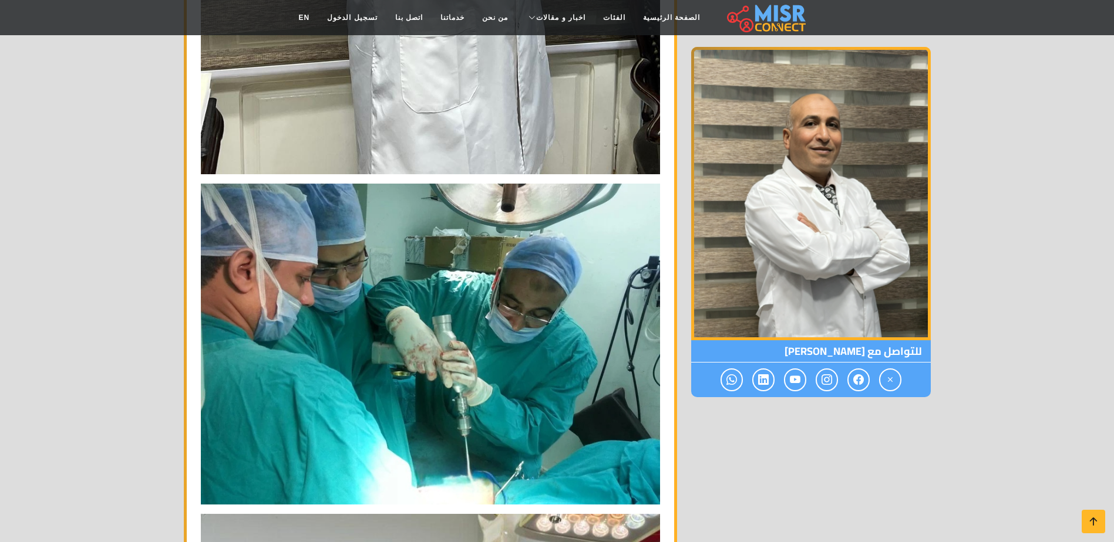  Describe the element at coordinates (614, 18) in the screenshot. I see `a: الفئات` at that location.